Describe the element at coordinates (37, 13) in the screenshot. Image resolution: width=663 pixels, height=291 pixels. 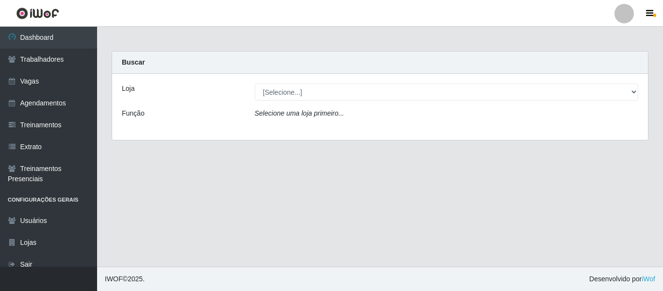
I see `img: CoreUI Logo` at that location.